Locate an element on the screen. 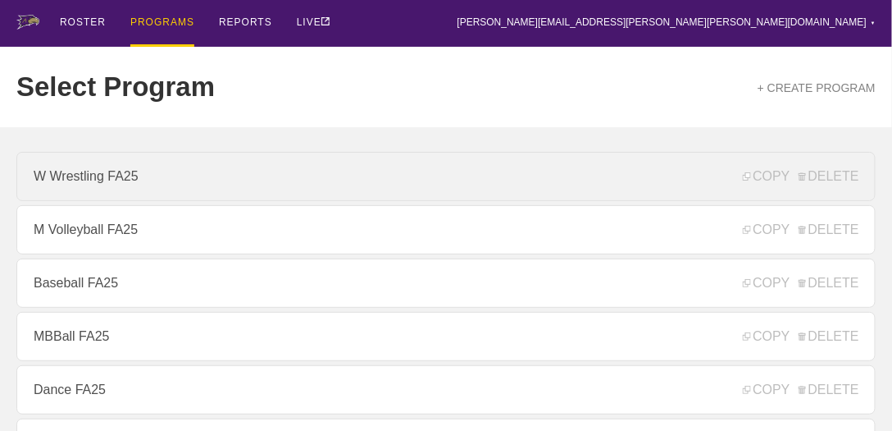  a: Baseball FA25 is located at coordinates (446, 283).